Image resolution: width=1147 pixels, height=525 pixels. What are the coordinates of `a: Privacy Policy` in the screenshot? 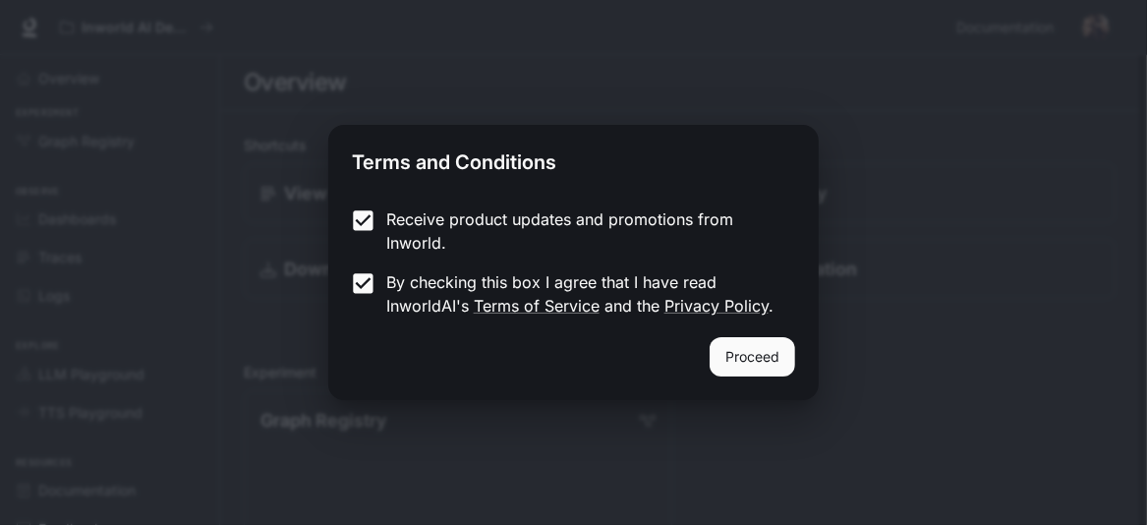 It's located at (717, 306).